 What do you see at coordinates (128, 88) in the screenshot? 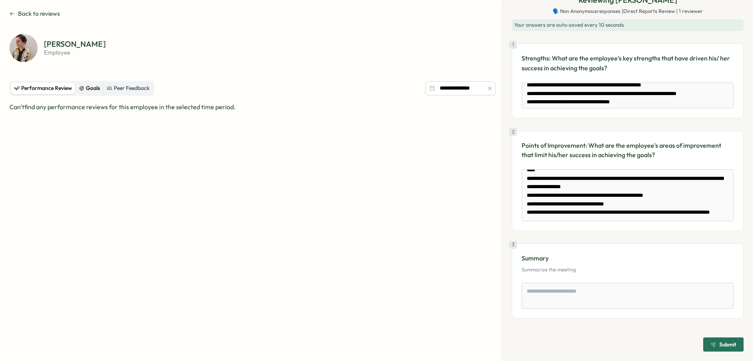
I see `div: Peer Feedback` at bounding box center [128, 88].